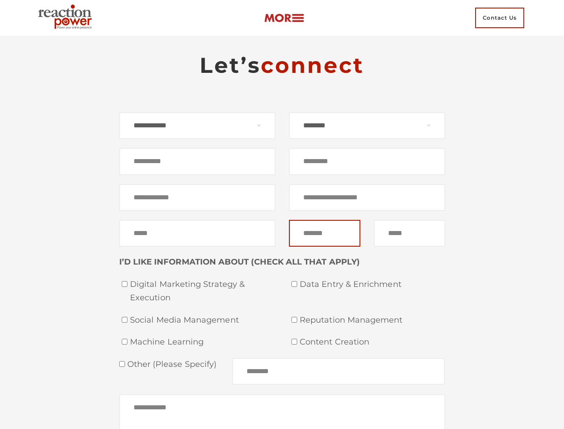  I want to click on img: more-btn.png, so click(284, 18).